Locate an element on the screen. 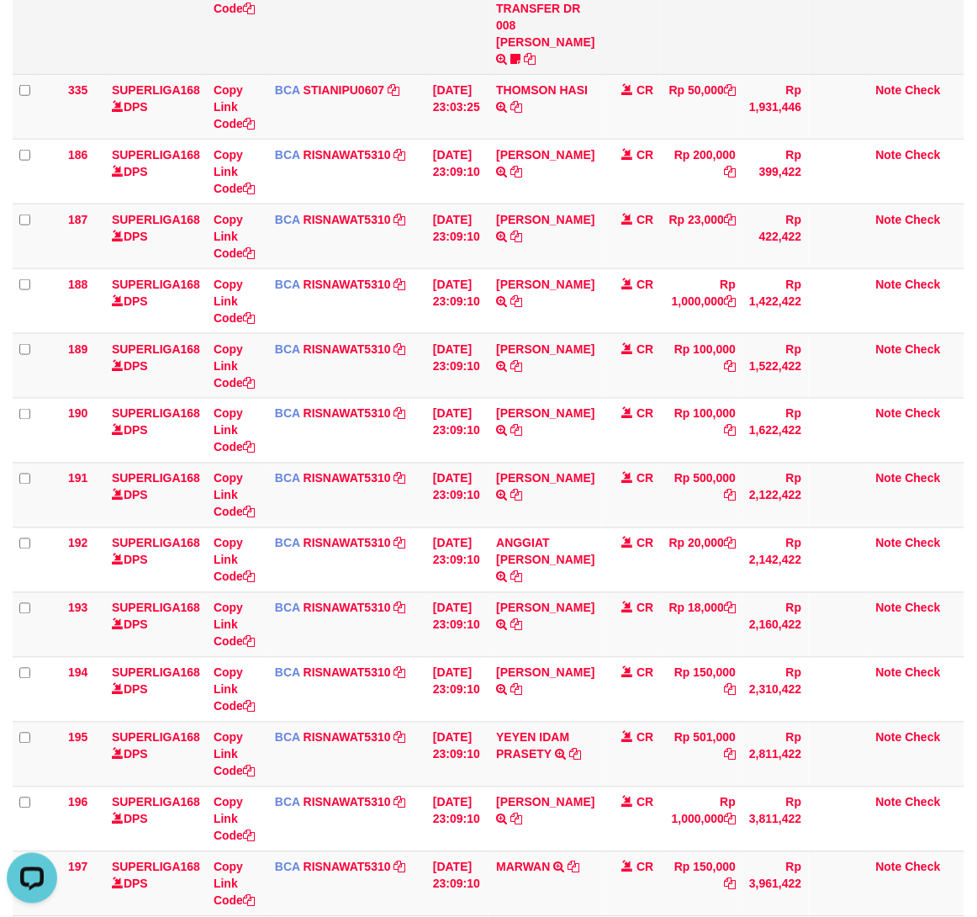  a: YEYEN IDAM PRASETY is located at coordinates (532, 746).